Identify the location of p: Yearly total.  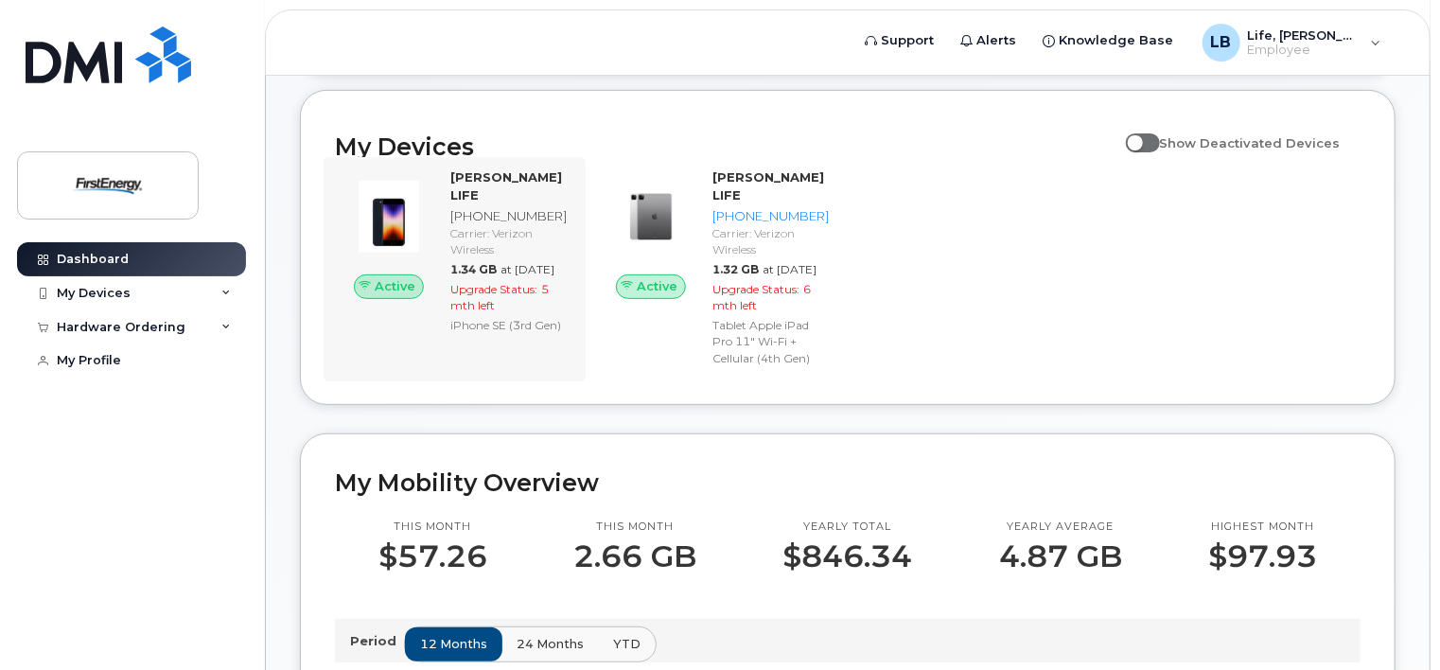
(848, 527).